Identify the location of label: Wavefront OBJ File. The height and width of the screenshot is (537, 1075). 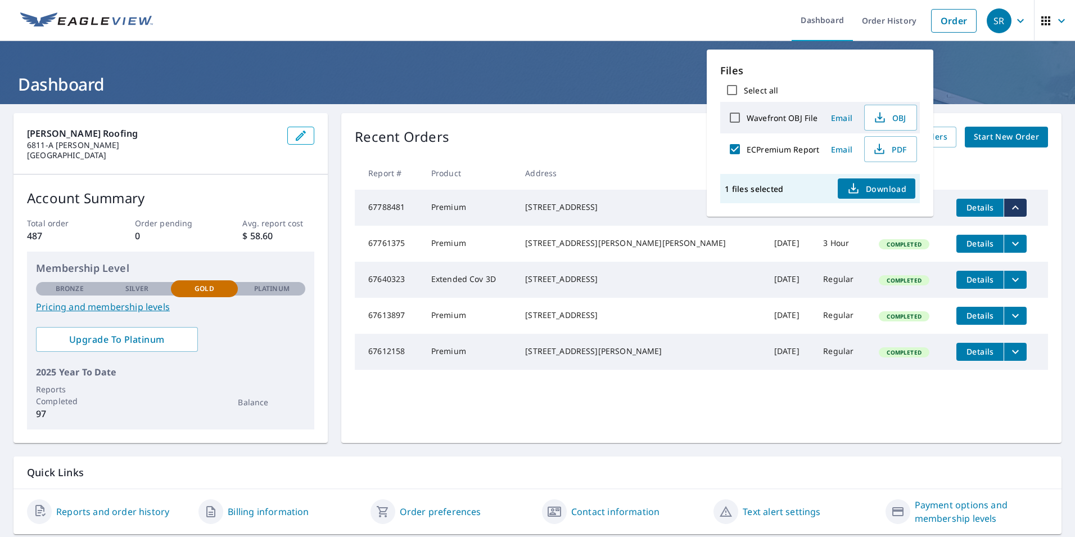
(782, 118).